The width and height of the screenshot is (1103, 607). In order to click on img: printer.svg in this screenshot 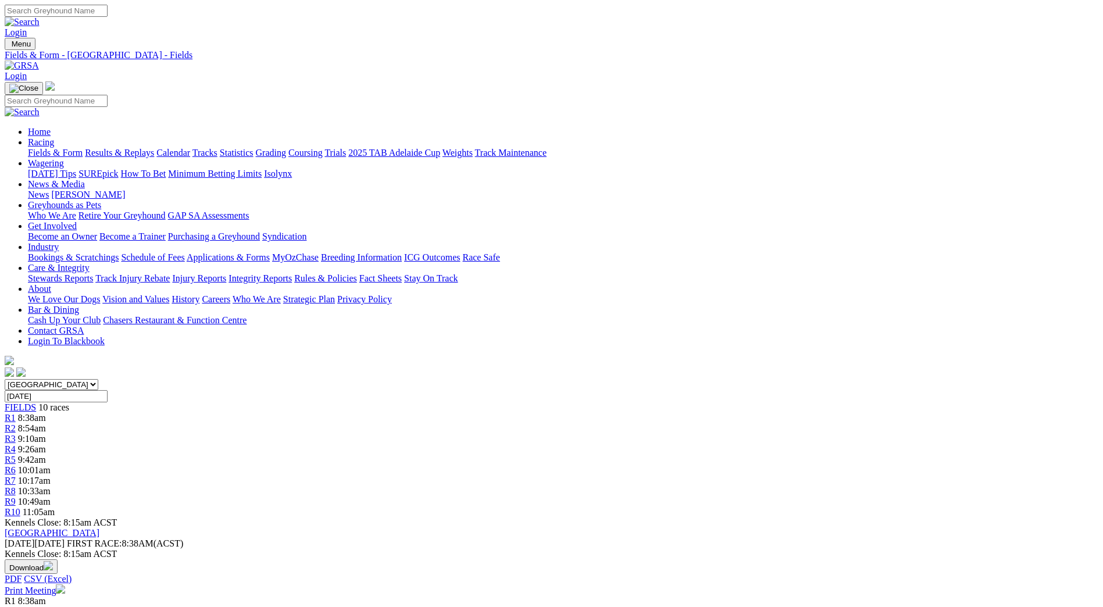, I will do `click(60, 589)`.